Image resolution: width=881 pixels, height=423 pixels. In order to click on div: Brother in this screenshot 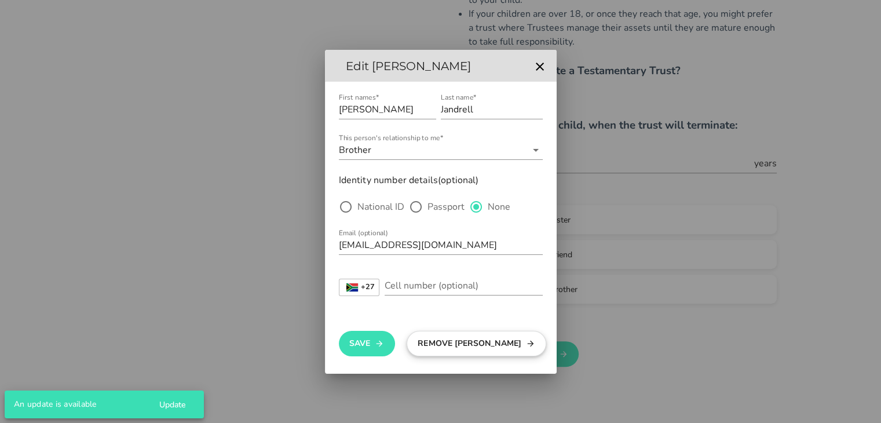, I will do `click(355, 150)`.